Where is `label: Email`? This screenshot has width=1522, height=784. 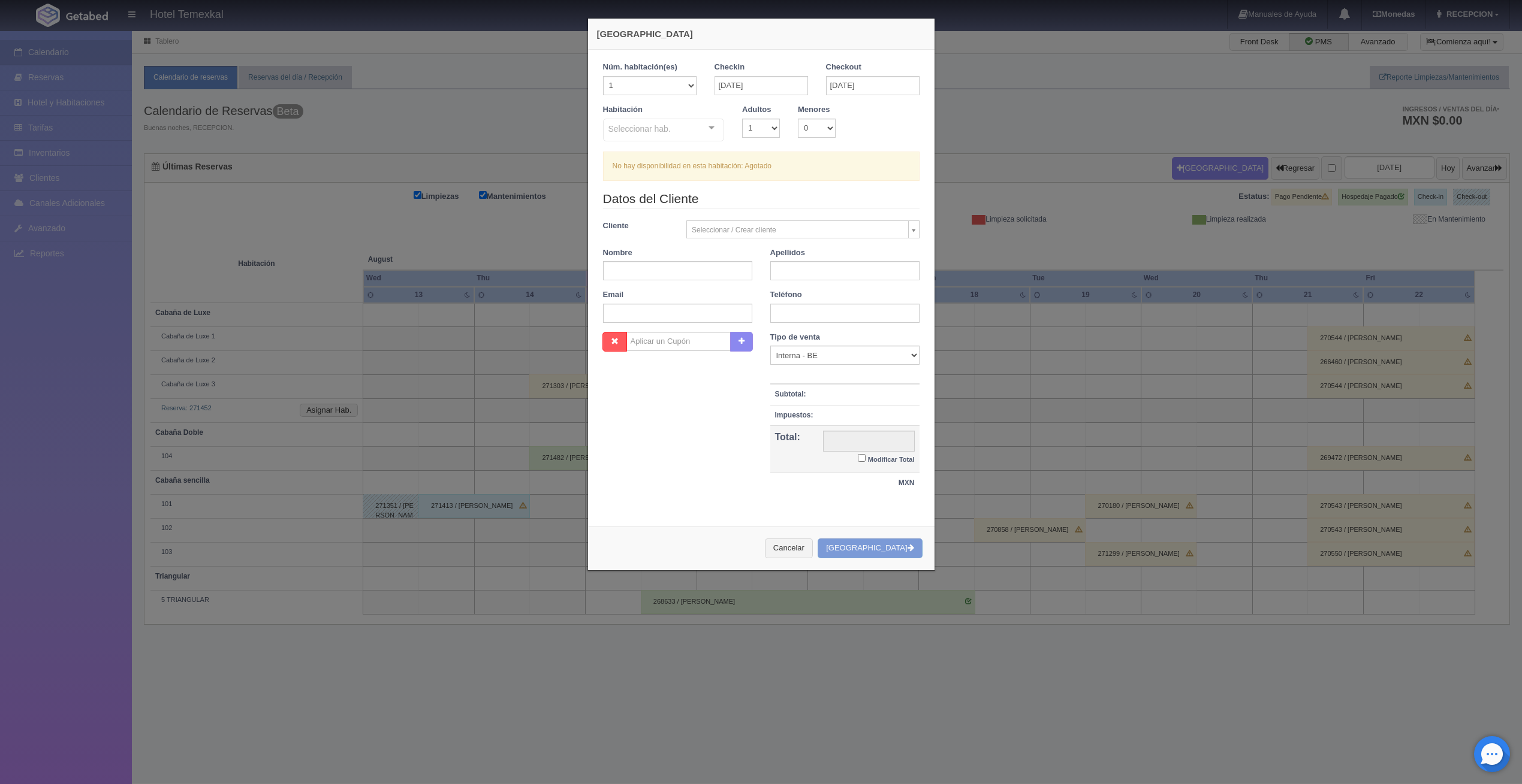 label: Email is located at coordinates (613, 294).